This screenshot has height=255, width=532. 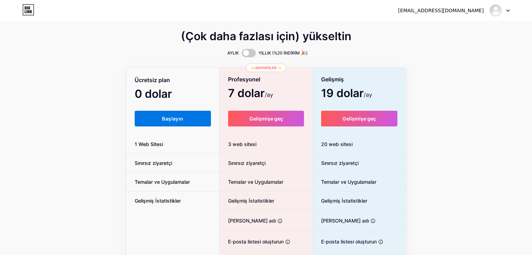 What do you see at coordinates (153, 94) in the screenshot?
I see `font: 0 dolar` at bounding box center [153, 94].